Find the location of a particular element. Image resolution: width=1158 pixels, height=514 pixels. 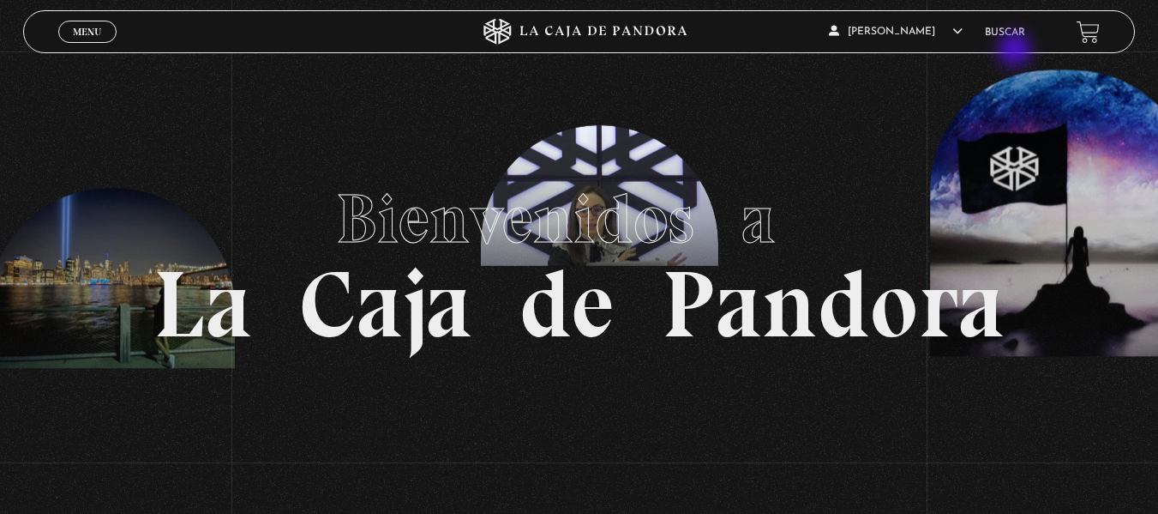

a: View your shopping cart is located at coordinates (1088, 31).